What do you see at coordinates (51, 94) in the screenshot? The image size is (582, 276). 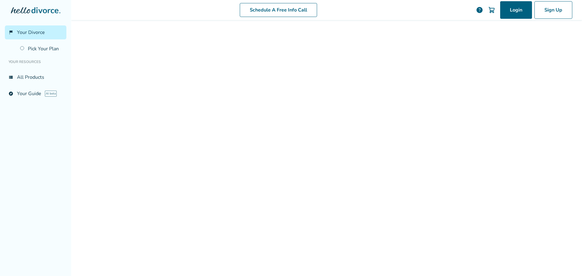 I see `span: AI beta` at bounding box center [51, 94].